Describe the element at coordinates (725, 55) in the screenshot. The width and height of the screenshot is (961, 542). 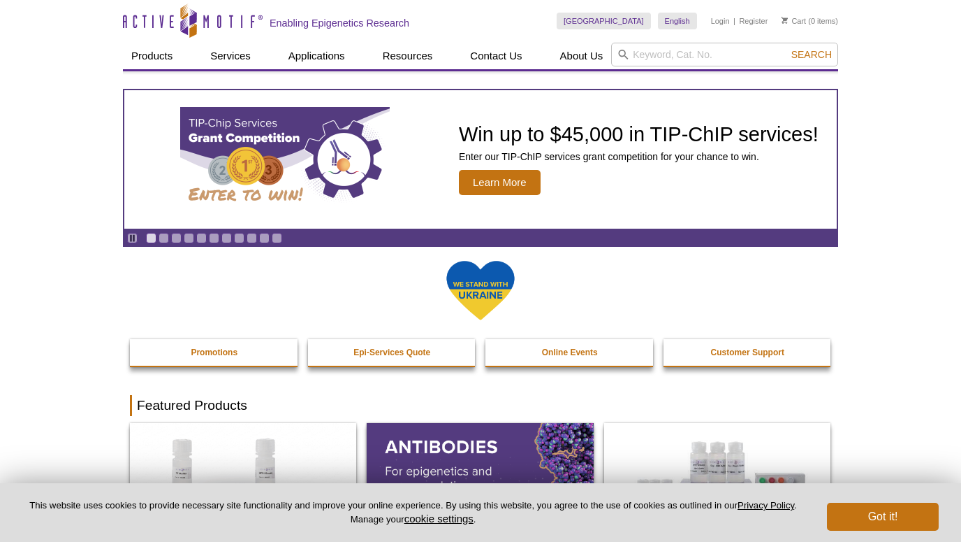
I see `input: Keyword, Cat. No.` at that location.